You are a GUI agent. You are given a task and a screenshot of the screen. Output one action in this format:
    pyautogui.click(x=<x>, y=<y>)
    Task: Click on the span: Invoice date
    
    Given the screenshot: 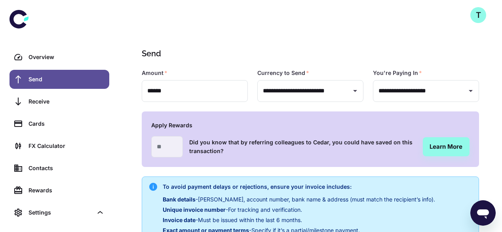 What is the action you would take?
    pyautogui.click(x=179, y=219)
    